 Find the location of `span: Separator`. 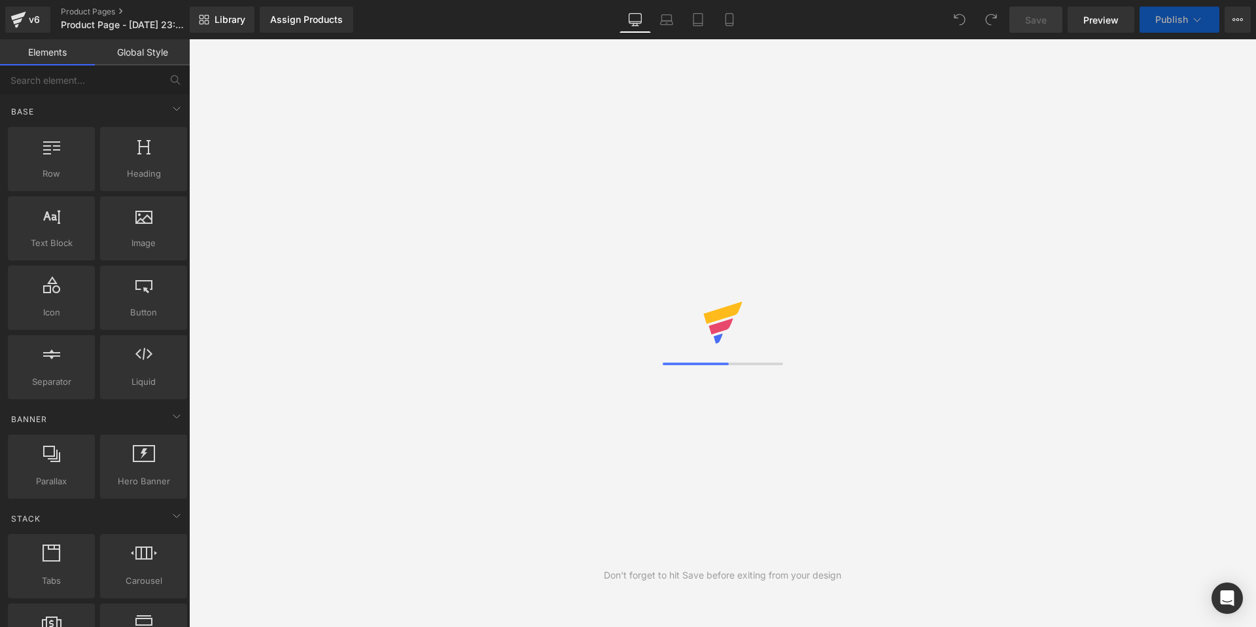

span: Separator is located at coordinates (51, 381).